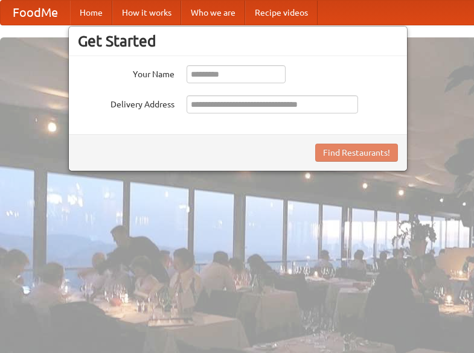  I want to click on a: How it works, so click(147, 13).